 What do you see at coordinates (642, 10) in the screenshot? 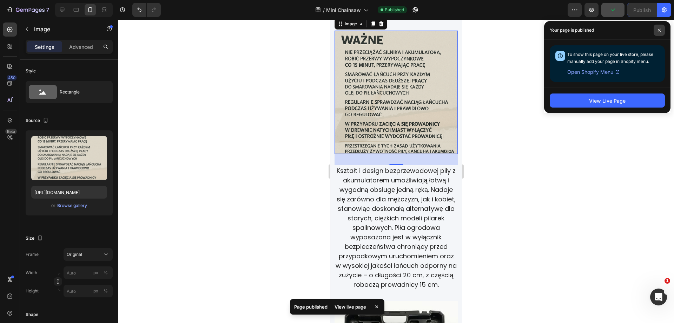
I see `div: Publish` at bounding box center [642, 10].